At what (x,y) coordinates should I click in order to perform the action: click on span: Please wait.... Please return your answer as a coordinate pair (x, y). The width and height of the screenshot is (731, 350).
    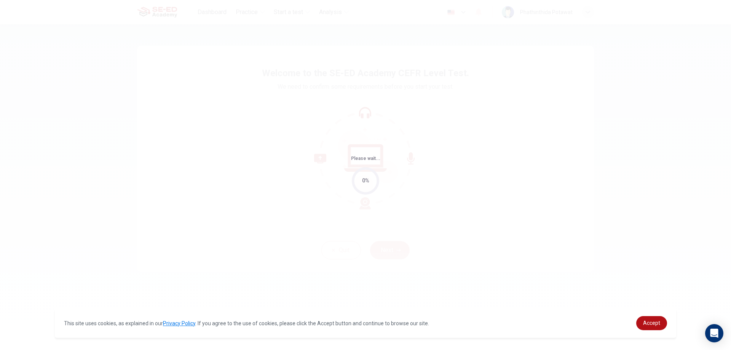
    Looking at the image, I should click on (366, 158).